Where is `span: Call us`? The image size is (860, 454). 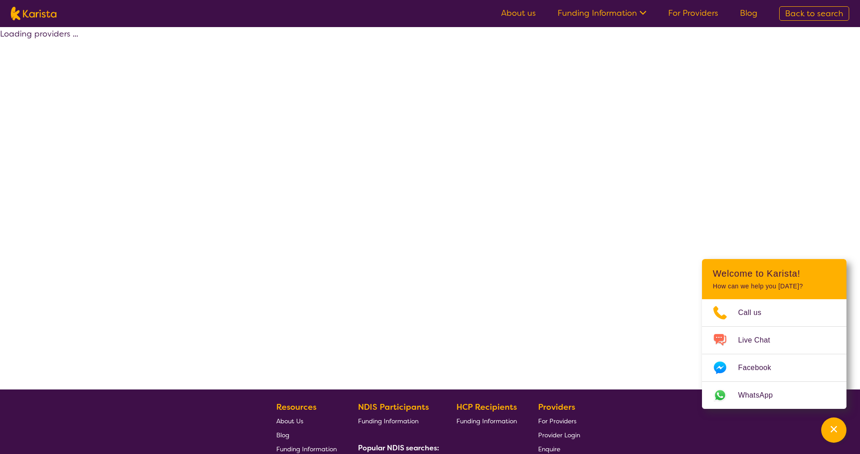 span: Call us is located at coordinates (755, 313).